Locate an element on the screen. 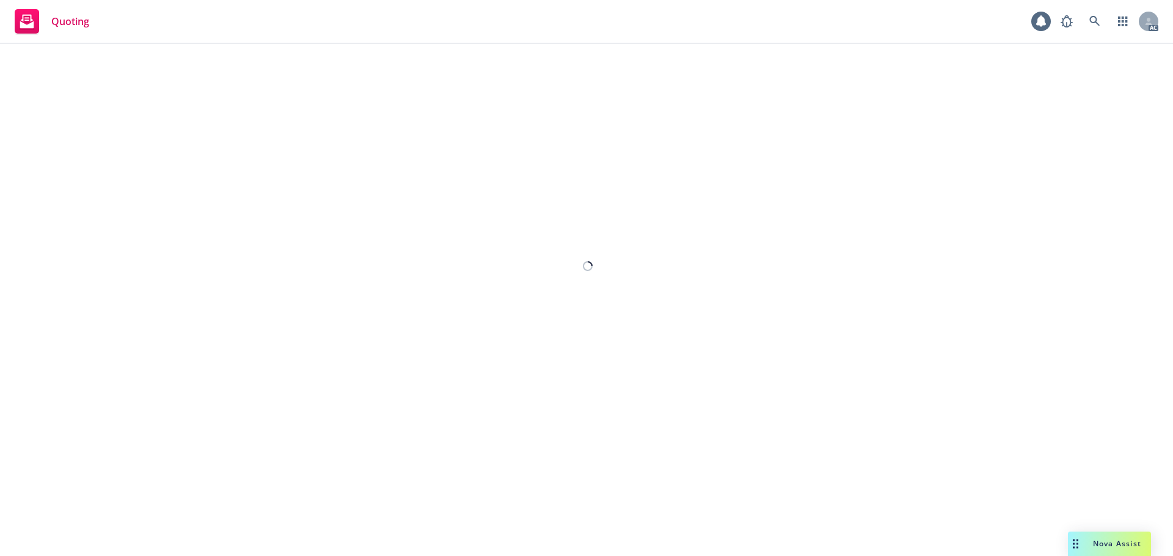 The height and width of the screenshot is (556, 1173). a: Search is located at coordinates (1095, 21).